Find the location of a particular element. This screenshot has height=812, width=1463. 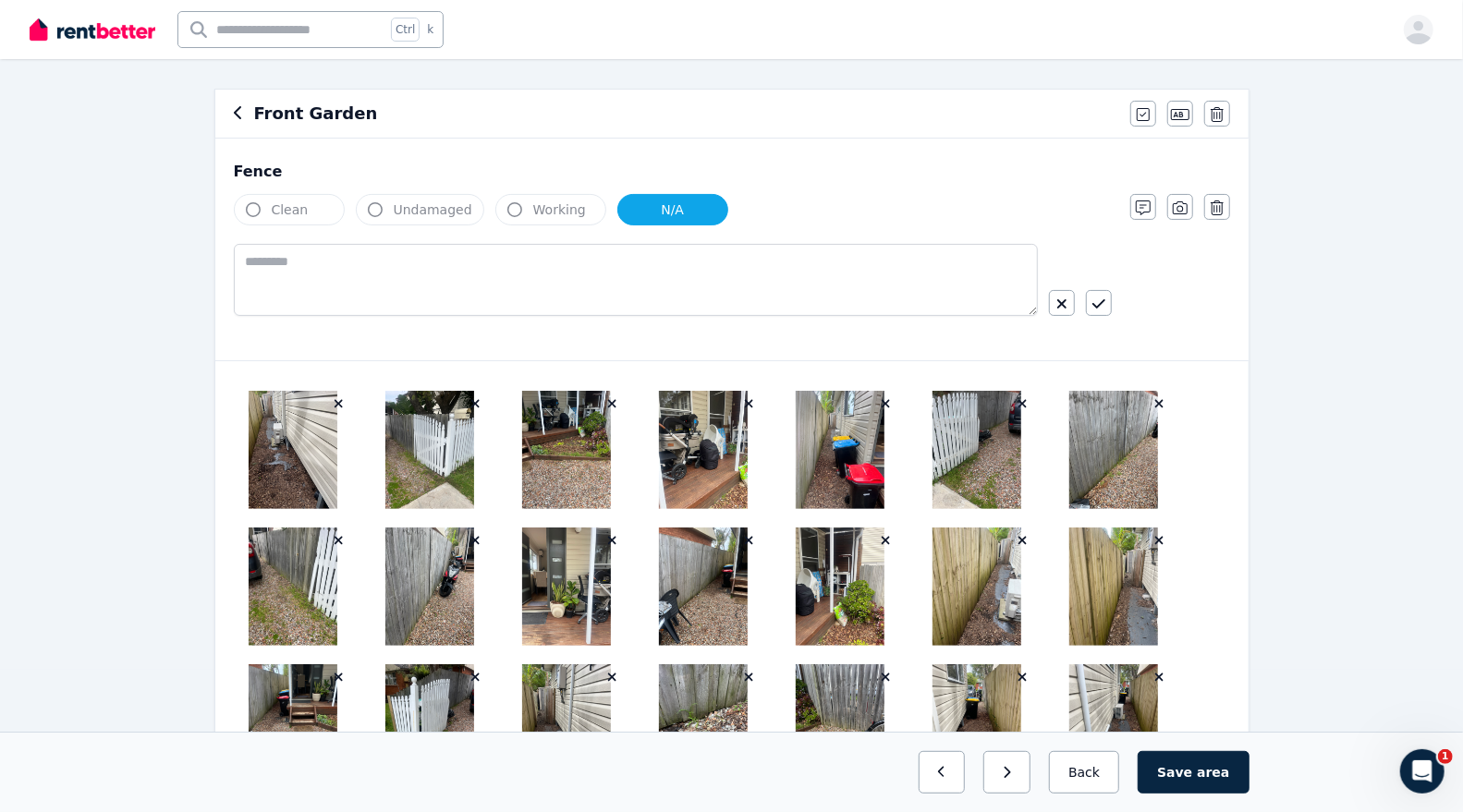

img: IMG_7417.jpeg is located at coordinates (293, 587).